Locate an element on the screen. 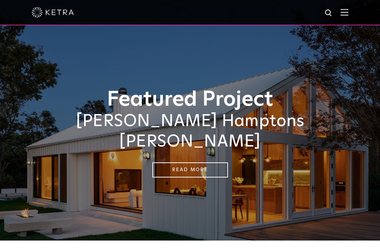 This screenshot has width=380, height=249. img: ketra-logo-2019-white is located at coordinates (53, 12).